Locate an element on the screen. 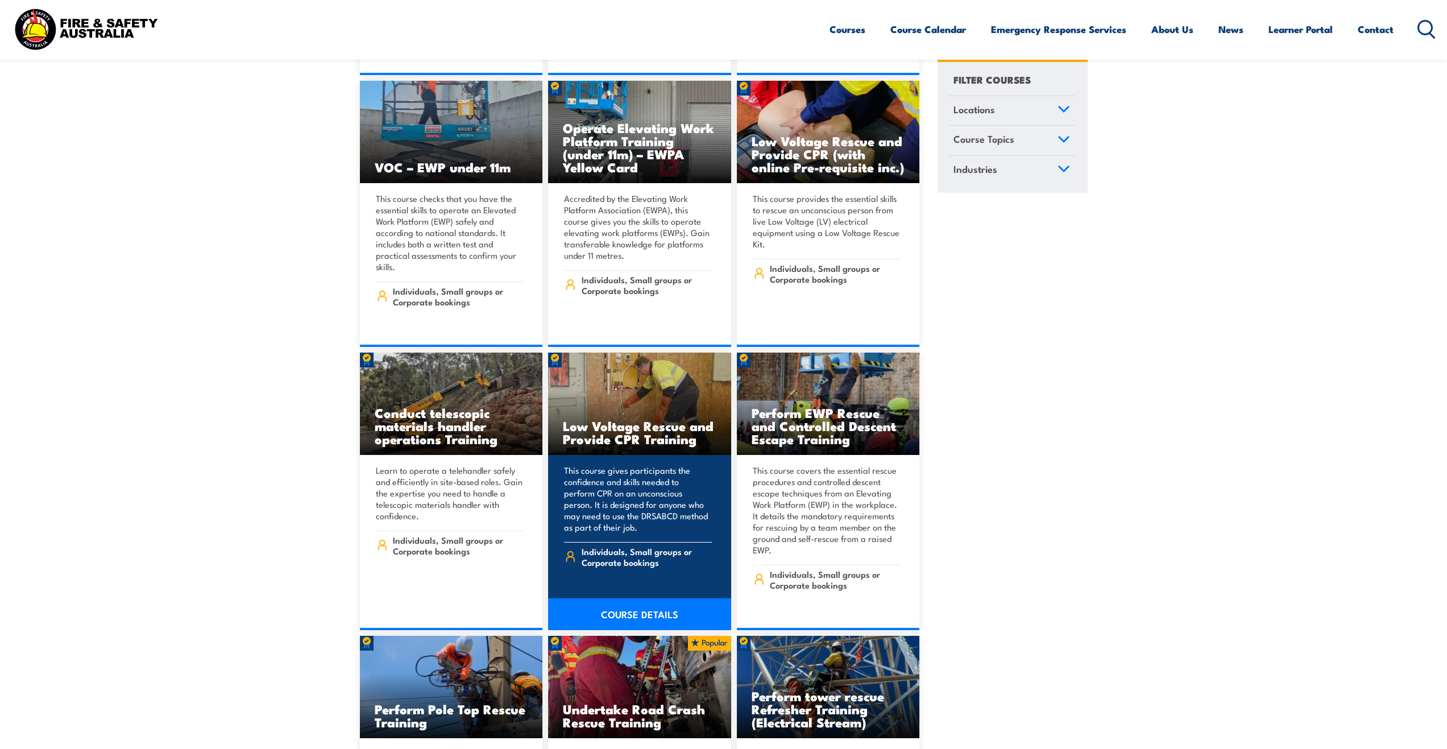 The width and height of the screenshot is (1447, 749). p: Accredited by the Elevating Work Platform Association (EWPA), this course gives you the skills to... is located at coordinates (638, 227).